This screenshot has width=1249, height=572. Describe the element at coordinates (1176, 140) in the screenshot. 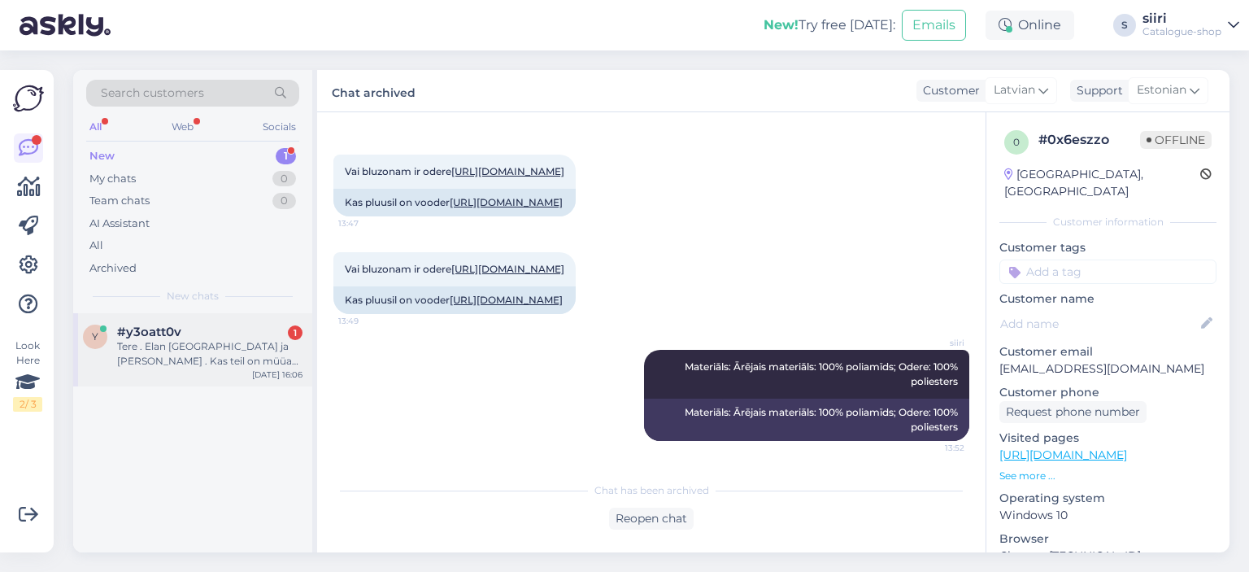

I see `span: Offline` at that location.